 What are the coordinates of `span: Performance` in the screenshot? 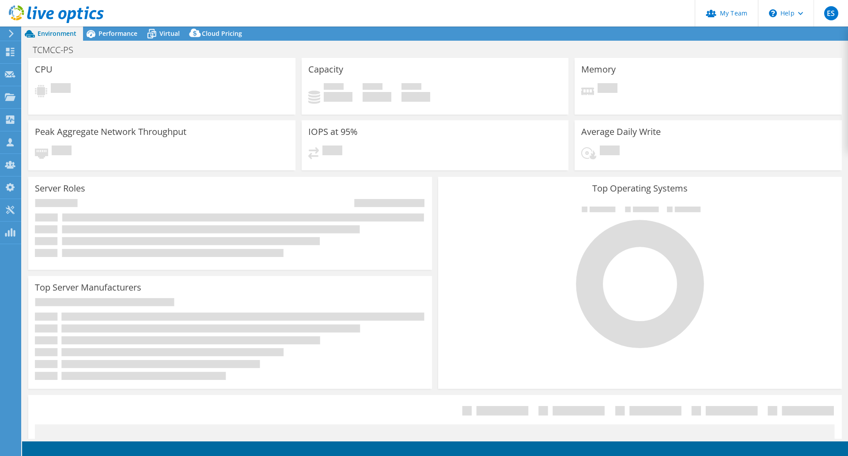 It's located at (118, 33).